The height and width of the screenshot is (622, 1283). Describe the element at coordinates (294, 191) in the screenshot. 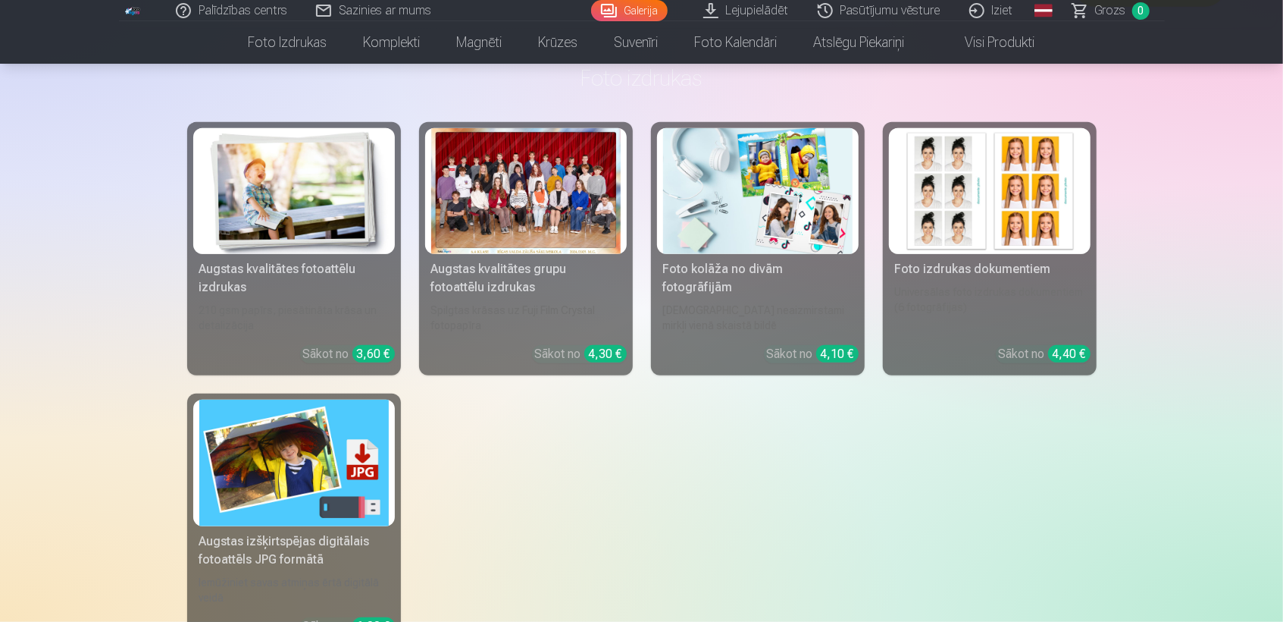

I see `img: Augstas kvalitātes fotoattēlu izdrukas` at that location.